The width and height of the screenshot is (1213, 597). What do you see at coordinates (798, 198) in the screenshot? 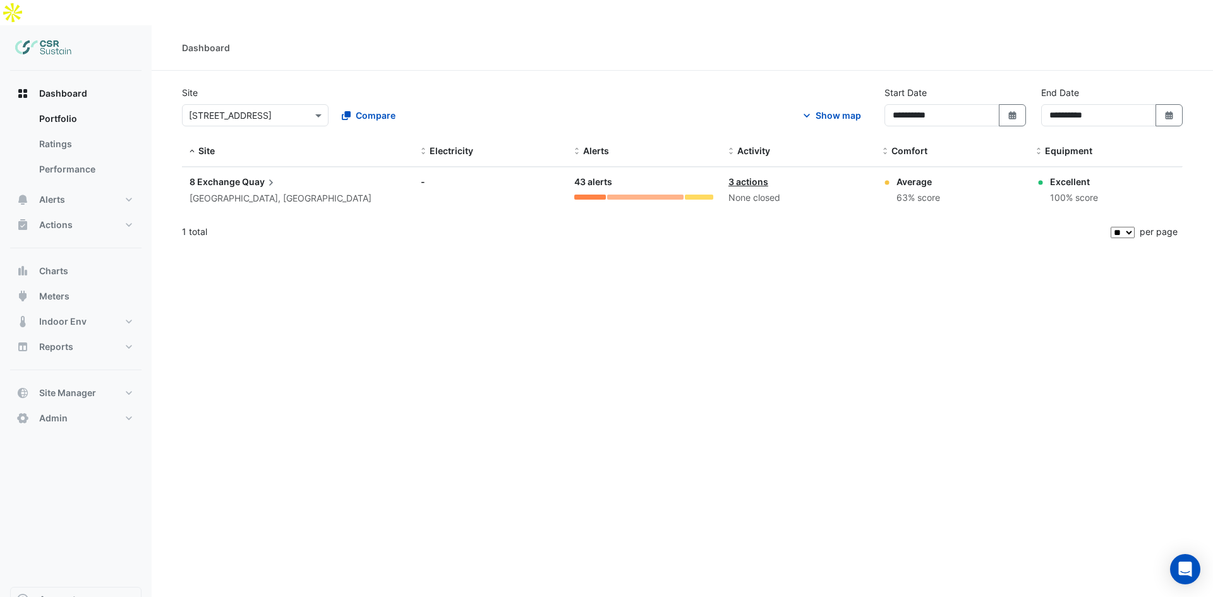
I see `div: None closed` at bounding box center [798, 198].